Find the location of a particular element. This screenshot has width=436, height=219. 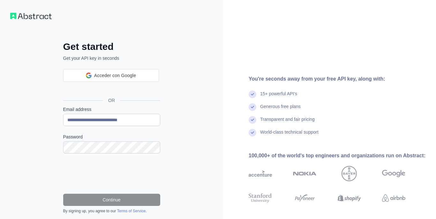

img: nokia is located at coordinates (304, 173).